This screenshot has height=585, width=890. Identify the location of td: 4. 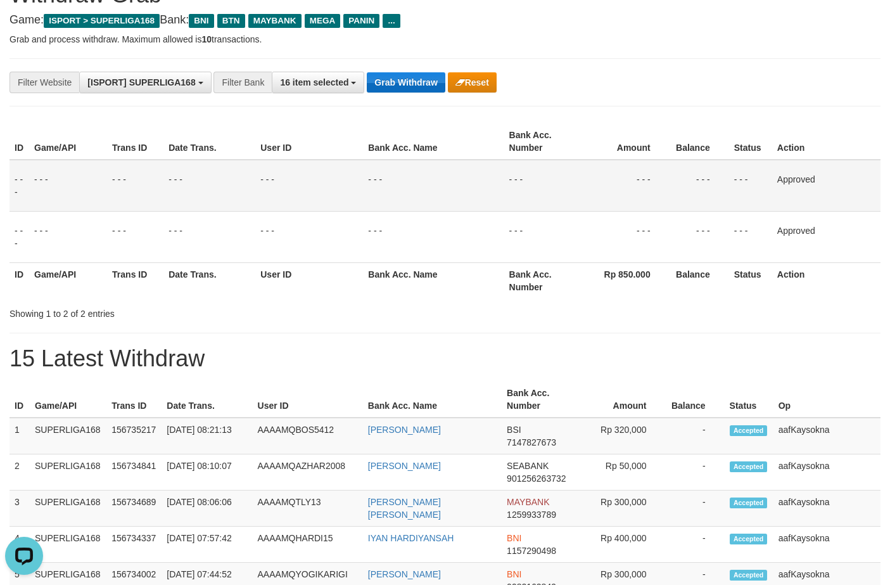
(20, 544).